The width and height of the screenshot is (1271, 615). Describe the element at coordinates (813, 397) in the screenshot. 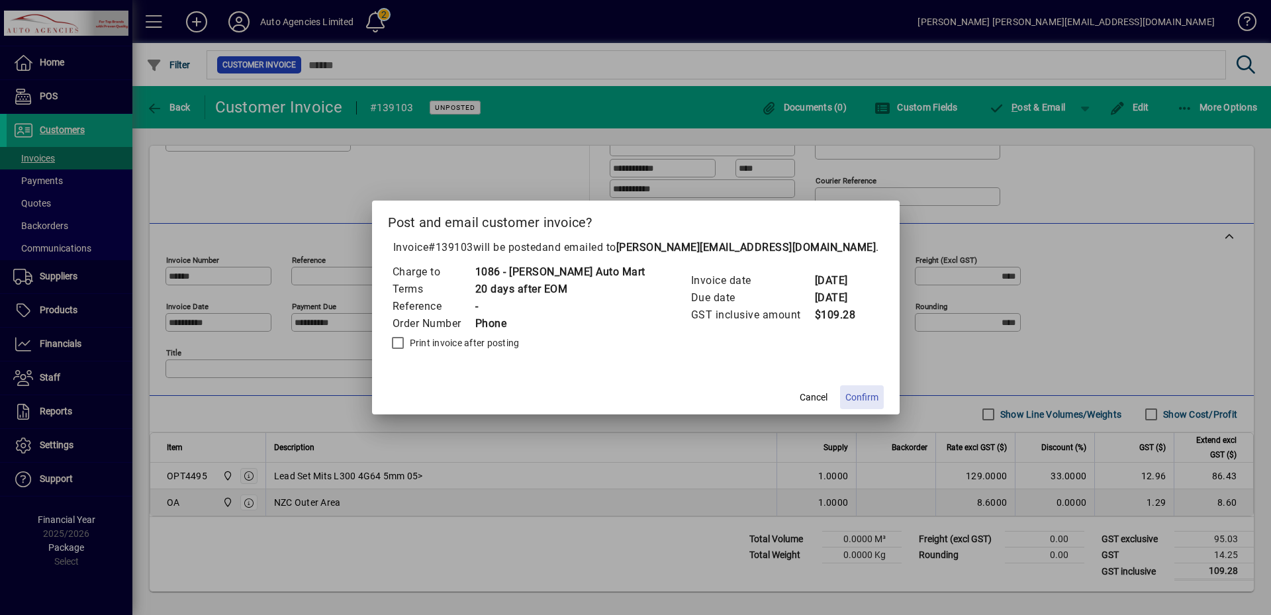

I see `button: Cancel` at that location.